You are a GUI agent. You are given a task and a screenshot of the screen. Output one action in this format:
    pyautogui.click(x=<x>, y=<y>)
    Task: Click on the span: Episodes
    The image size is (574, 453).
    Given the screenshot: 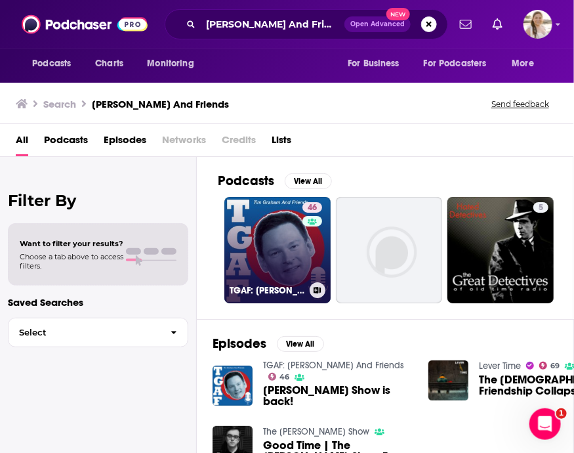 What is the action you would take?
    pyautogui.click(x=125, y=142)
    